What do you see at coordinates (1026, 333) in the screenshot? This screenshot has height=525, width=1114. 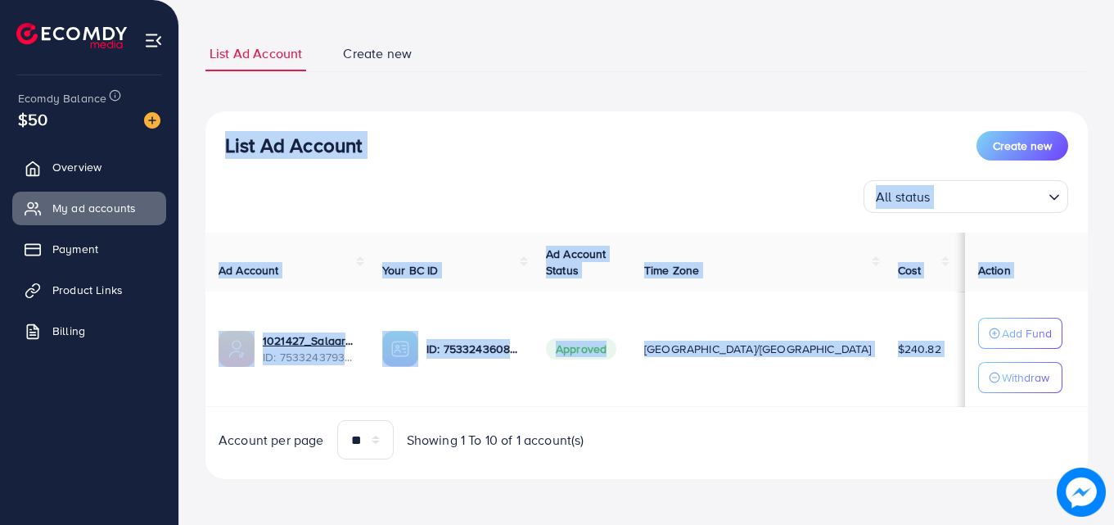 I see `p: Add Fund` at bounding box center [1026, 333].